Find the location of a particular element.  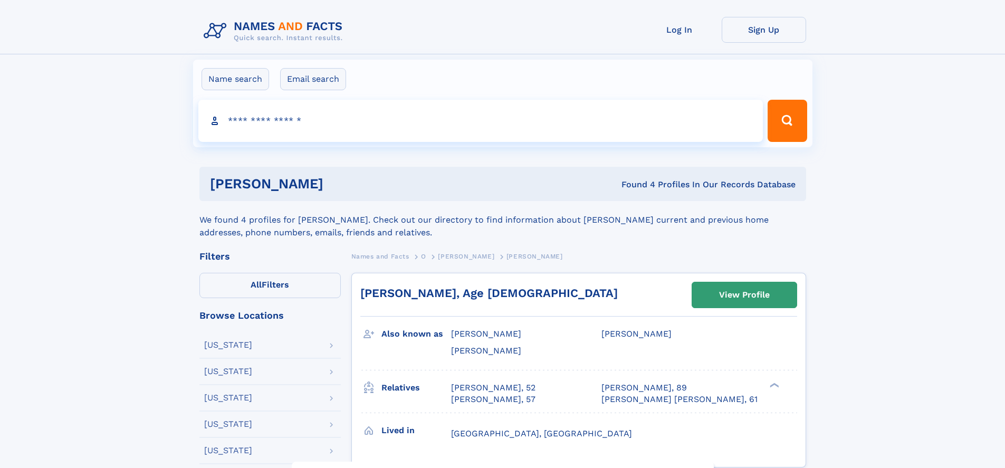

div: View Profile is located at coordinates (744, 295).